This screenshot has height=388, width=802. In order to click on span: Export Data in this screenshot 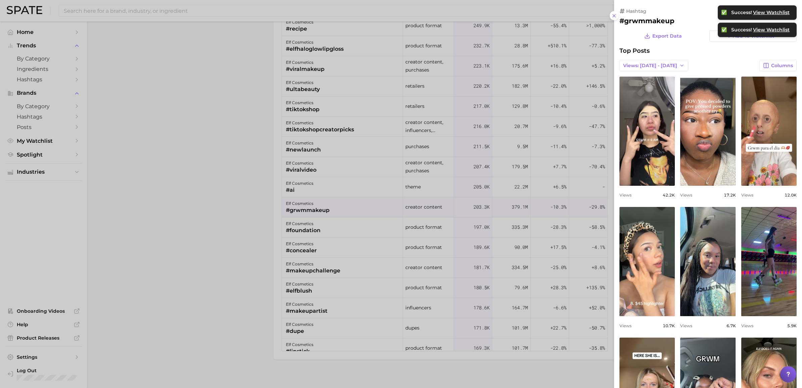, I will do `click(667, 36)`.